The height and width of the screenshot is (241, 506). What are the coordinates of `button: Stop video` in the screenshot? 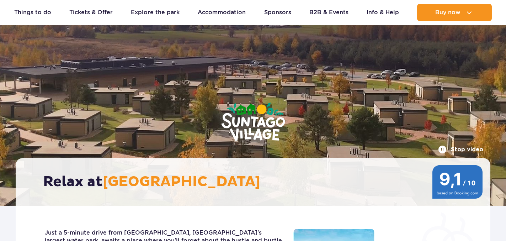 It's located at (460, 149).